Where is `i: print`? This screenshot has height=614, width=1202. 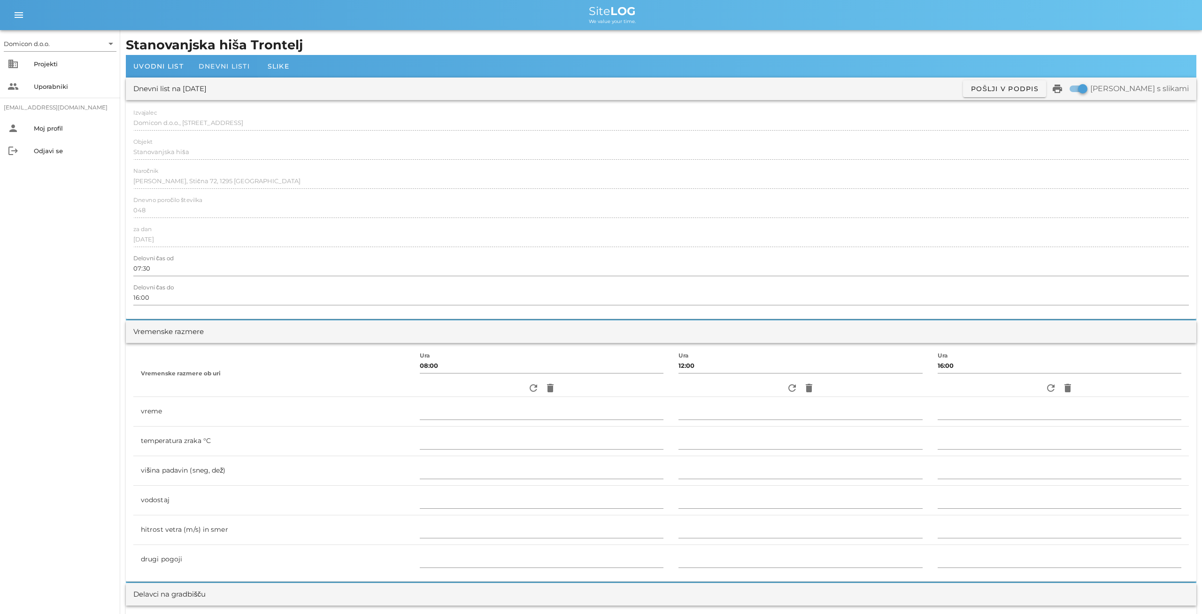
i: print is located at coordinates (1057, 89).